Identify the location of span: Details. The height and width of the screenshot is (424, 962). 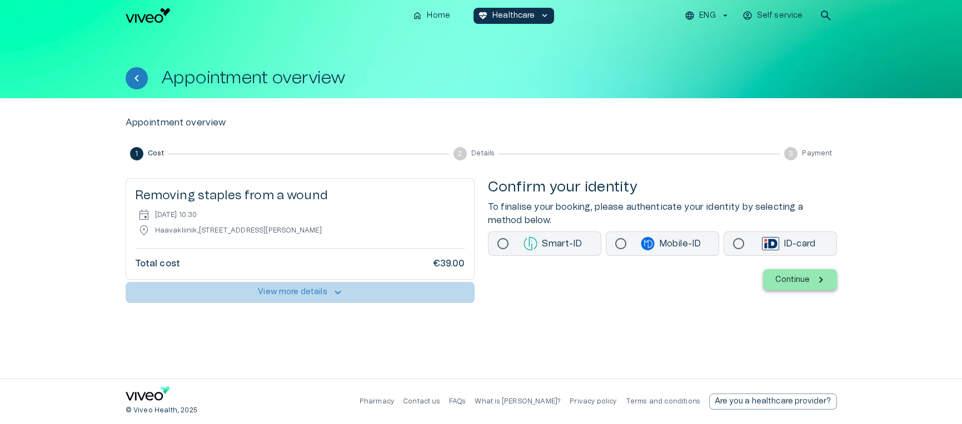
(483, 153).